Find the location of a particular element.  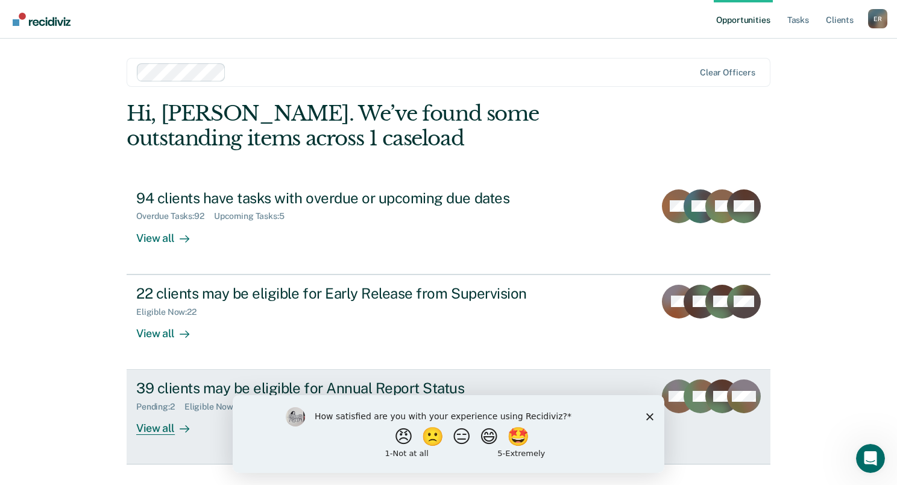

div: Pending : 2 is located at coordinates (160, 406).